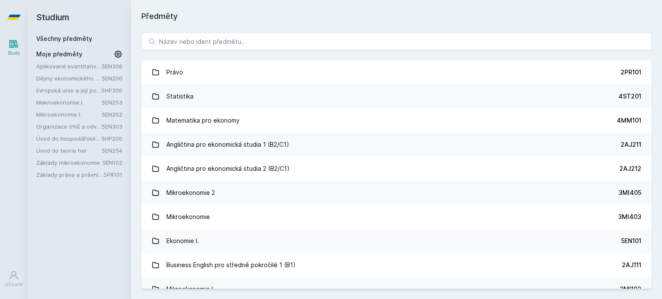 The image size is (662, 299). I want to click on a: 5HP300, so click(112, 90).